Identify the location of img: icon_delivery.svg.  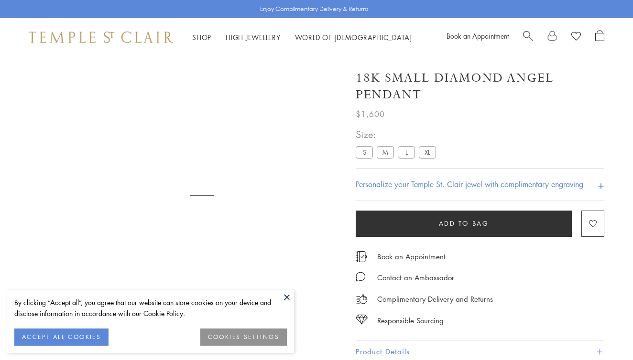
(361, 299).